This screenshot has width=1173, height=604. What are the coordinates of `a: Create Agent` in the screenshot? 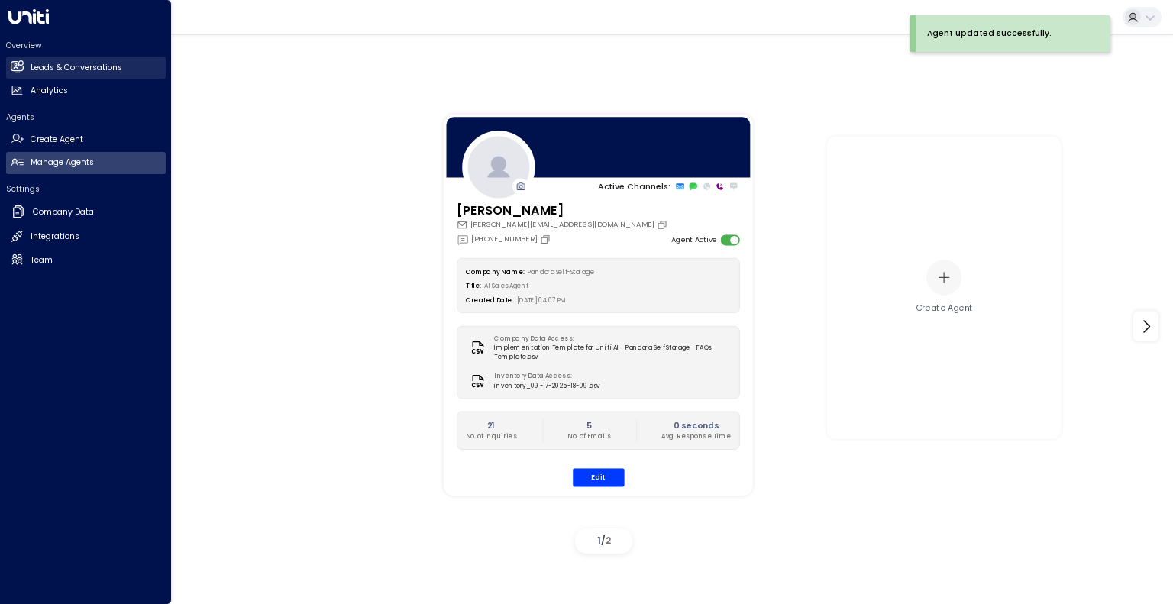 It's located at (86, 139).